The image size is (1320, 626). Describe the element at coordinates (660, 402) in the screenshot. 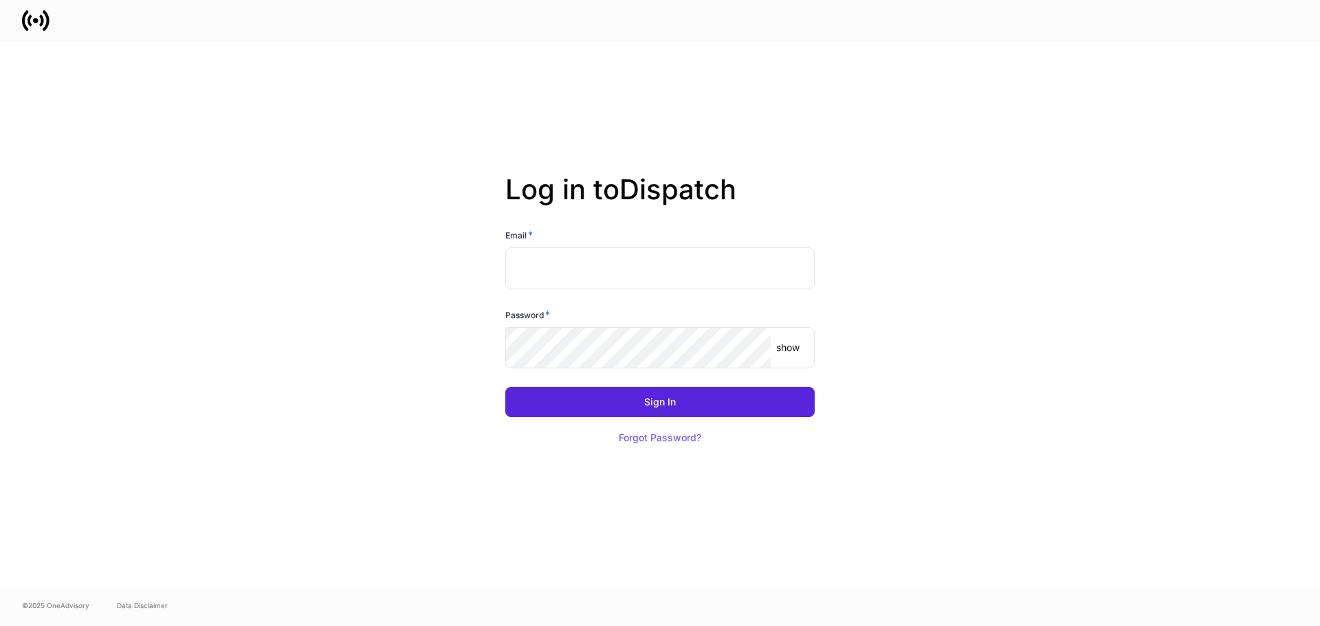

I see `button: Sign In` at that location.